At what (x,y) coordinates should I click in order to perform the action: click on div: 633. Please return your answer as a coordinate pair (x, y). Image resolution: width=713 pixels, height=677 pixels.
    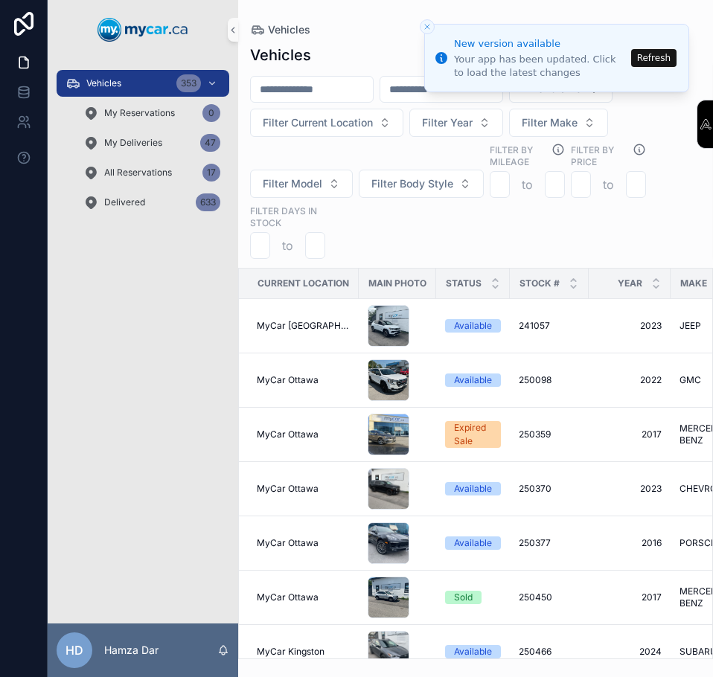
    Looking at the image, I should click on (208, 202).